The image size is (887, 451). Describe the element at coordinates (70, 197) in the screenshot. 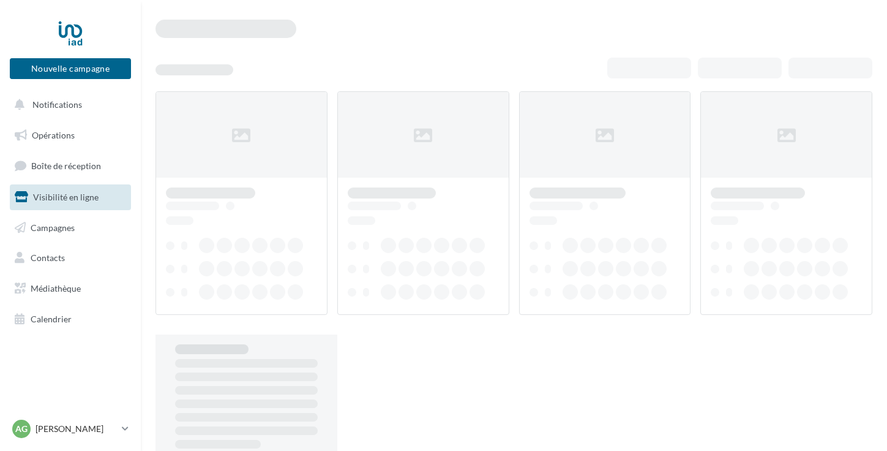

I see `a: Visibilité en ligne` at that location.